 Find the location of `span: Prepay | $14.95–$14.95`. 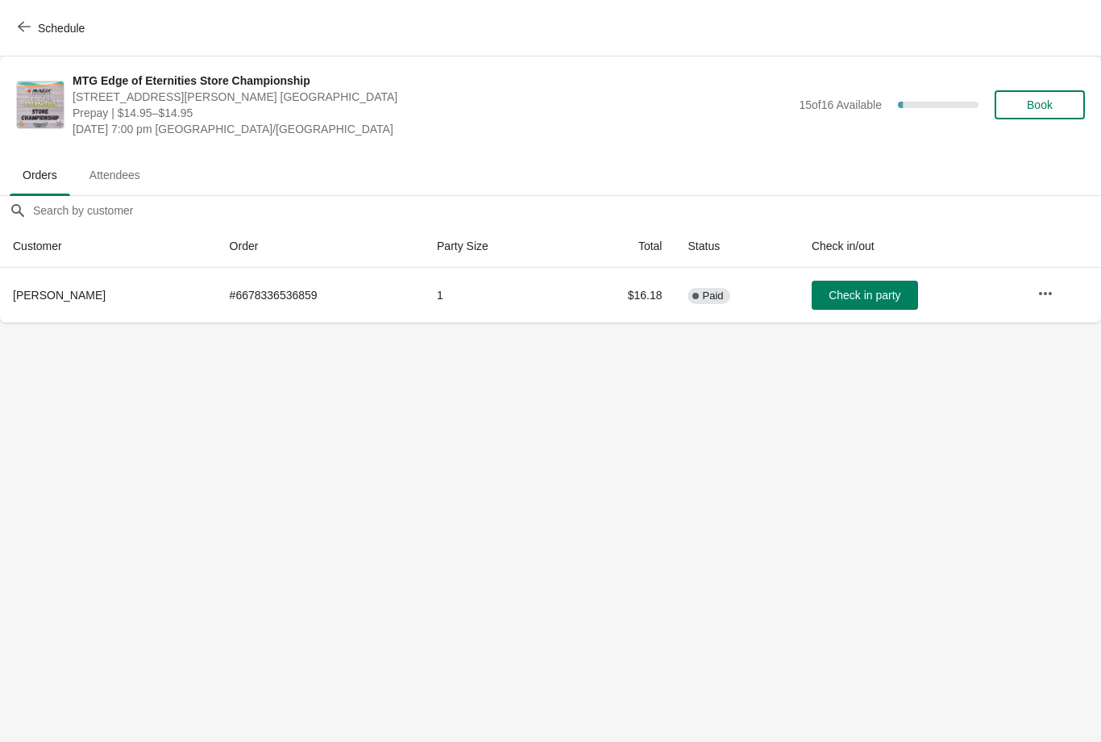

span: Prepay | $14.95–$14.95 is located at coordinates (431, 113).